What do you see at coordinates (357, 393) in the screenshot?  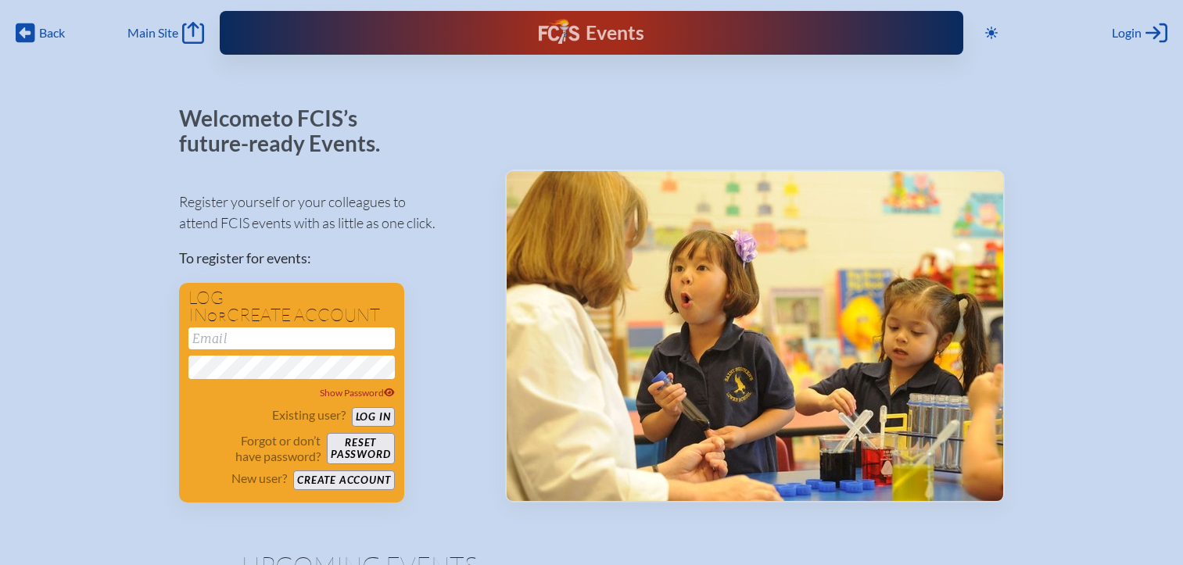 I see `span: Show Password` at bounding box center [357, 393].